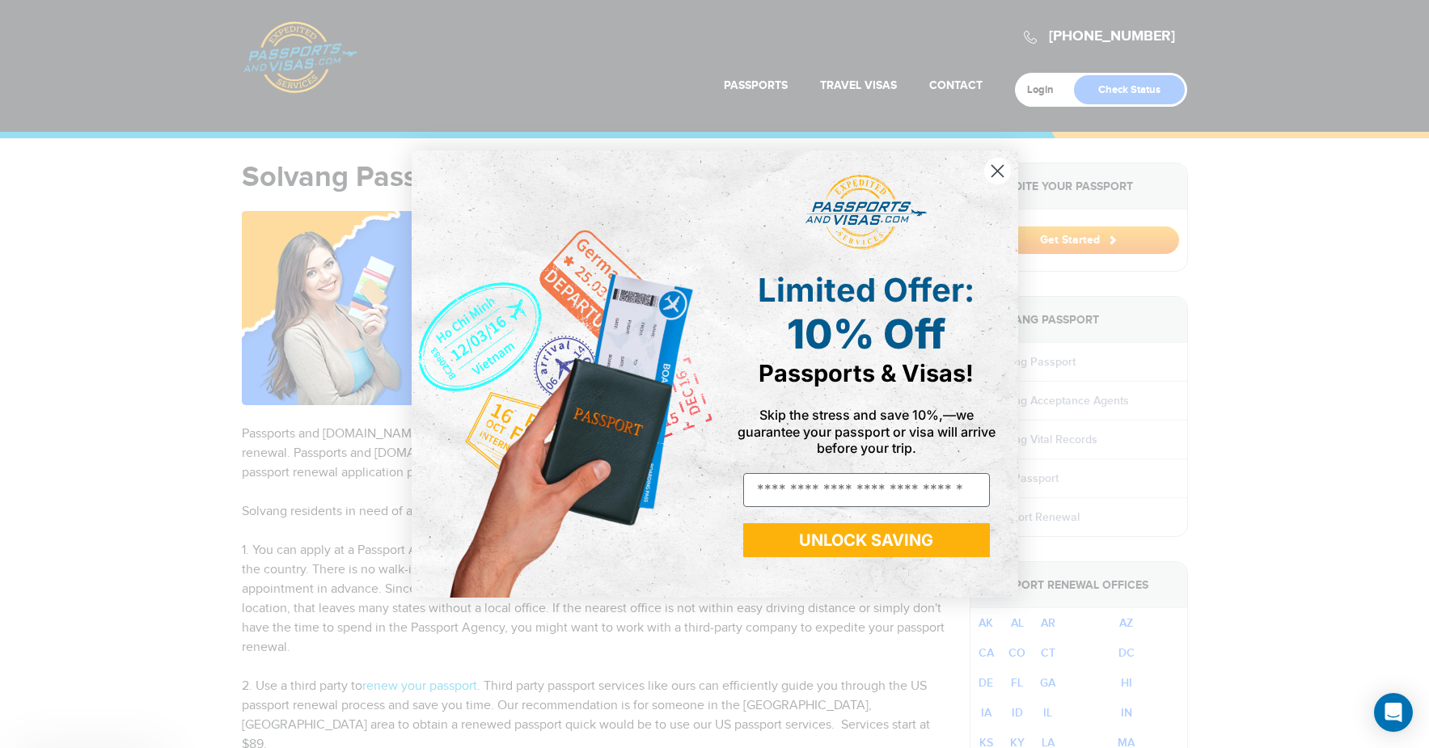 Image resolution: width=1429 pixels, height=748 pixels. What do you see at coordinates (866, 334) in the screenshot?
I see `span: 10% Off` at bounding box center [866, 334].